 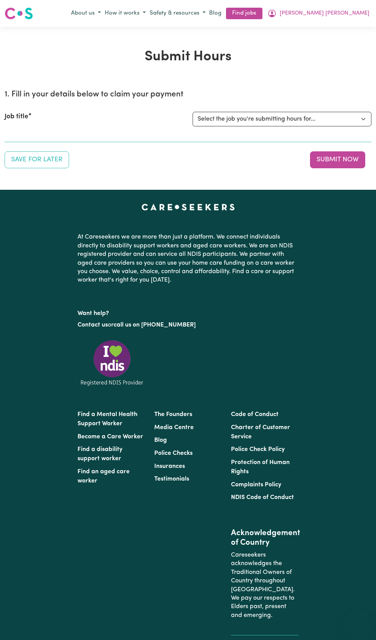 What do you see at coordinates (110, 437) in the screenshot?
I see `a: Become a Care Worker` at bounding box center [110, 437].